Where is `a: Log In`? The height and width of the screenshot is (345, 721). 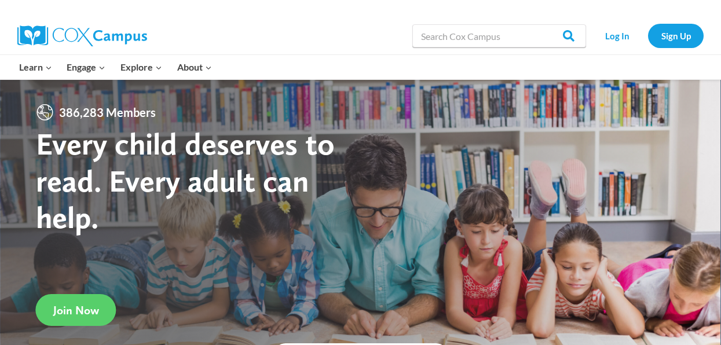 a: Log In is located at coordinates (616, 35).